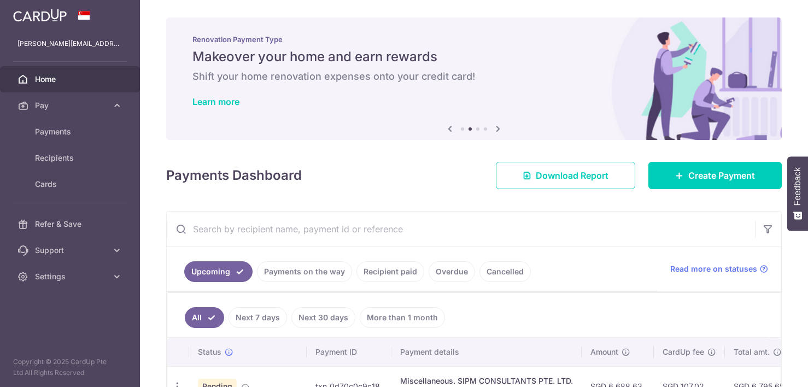 The height and width of the screenshot is (387, 808). I want to click on a: All, so click(204, 318).